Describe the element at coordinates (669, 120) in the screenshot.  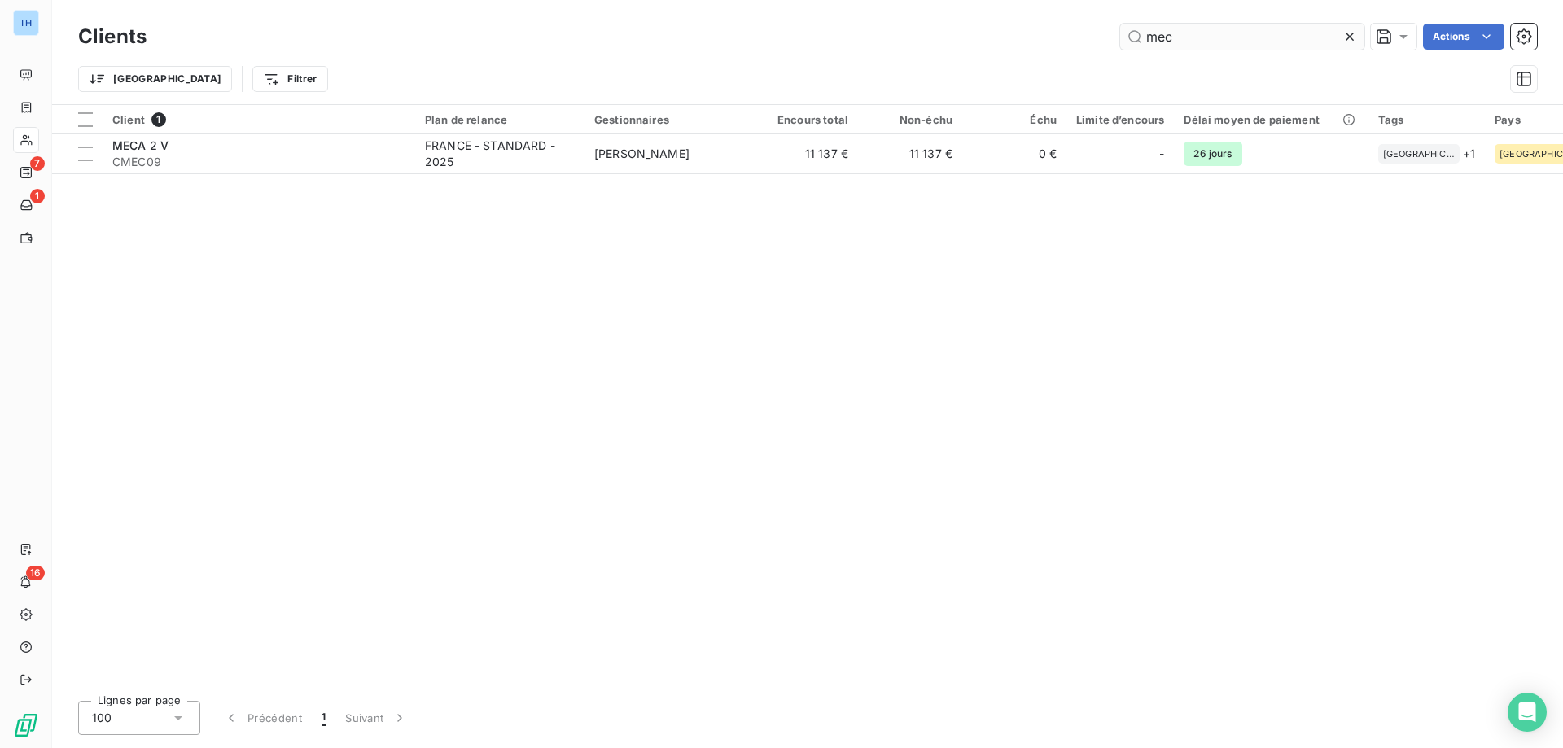
I see `div: Gestionnaires` at that location.